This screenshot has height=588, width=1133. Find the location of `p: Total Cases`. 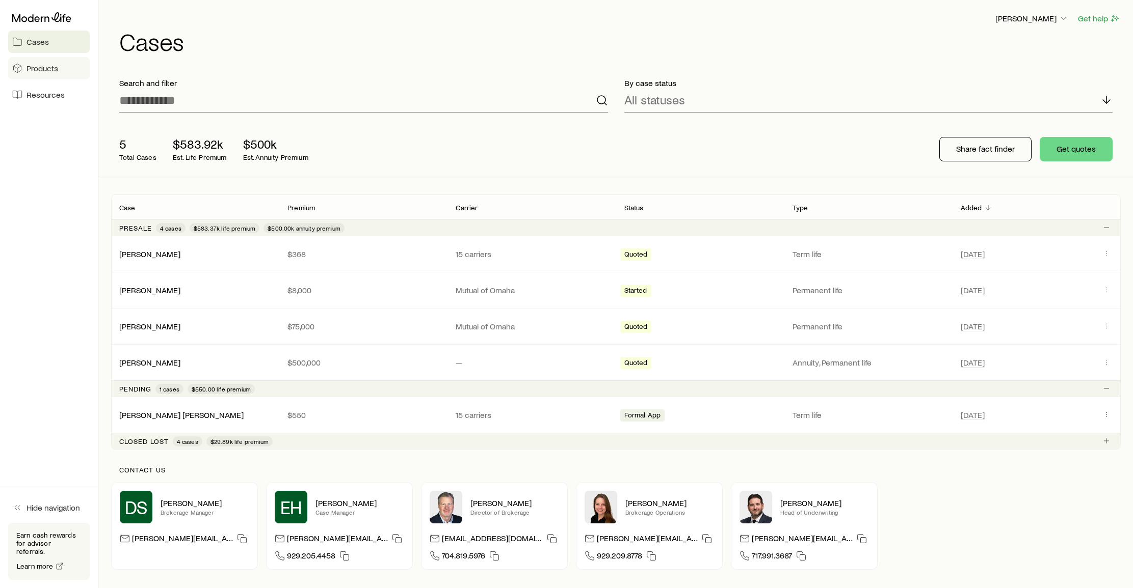

p: Total Cases is located at coordinates (138, 157).